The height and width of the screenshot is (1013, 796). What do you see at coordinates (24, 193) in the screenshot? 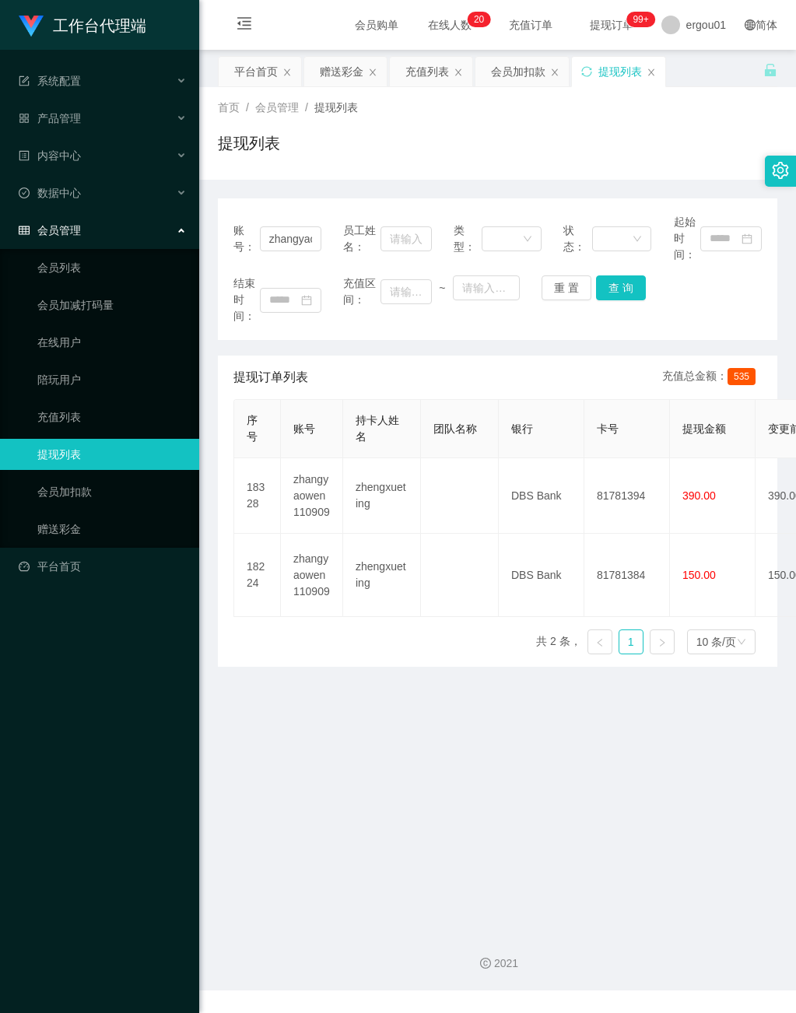
I see `i: 图标: check-circle-o` at bounding box center [24, 193].